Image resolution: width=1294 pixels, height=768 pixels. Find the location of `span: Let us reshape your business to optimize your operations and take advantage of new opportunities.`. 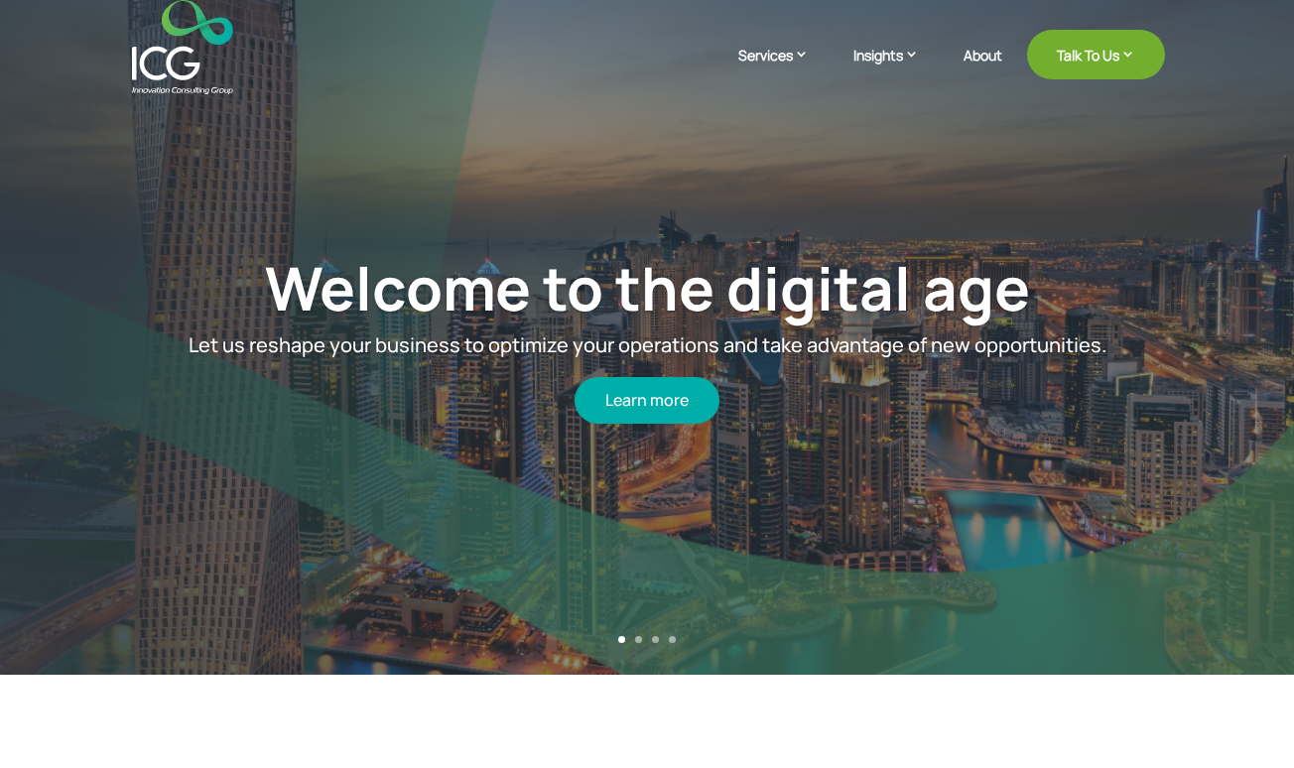

span: Let us reshape your business to optimize your operations and take advantage of new opportunities. is located at coordinates (647, 344).